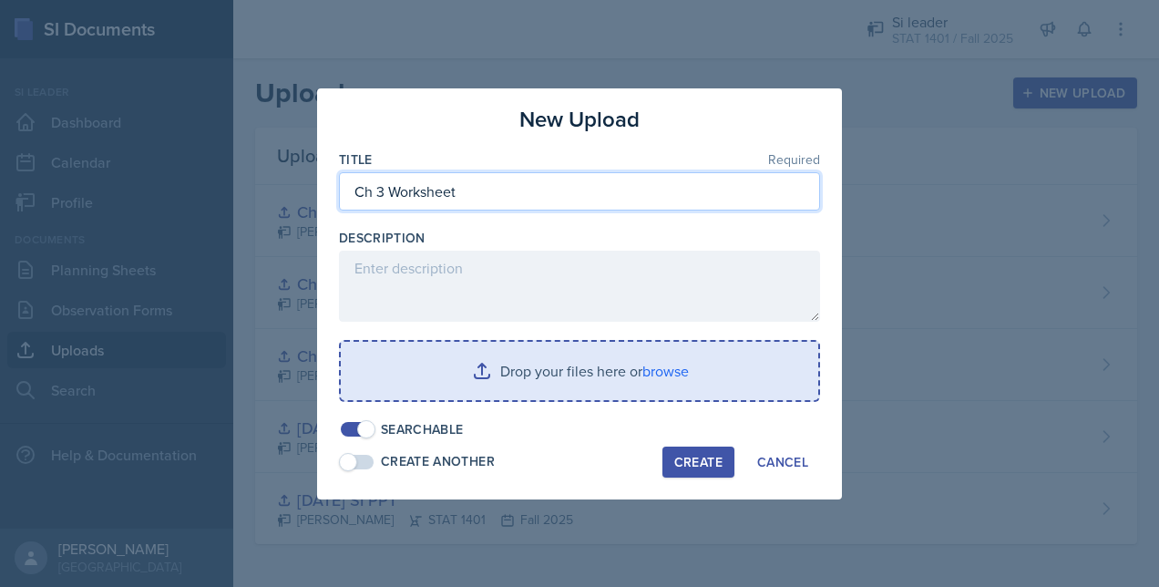  Describe the element at coordinates (698, 462) in the screenshot. I see `button: Create` at that location.